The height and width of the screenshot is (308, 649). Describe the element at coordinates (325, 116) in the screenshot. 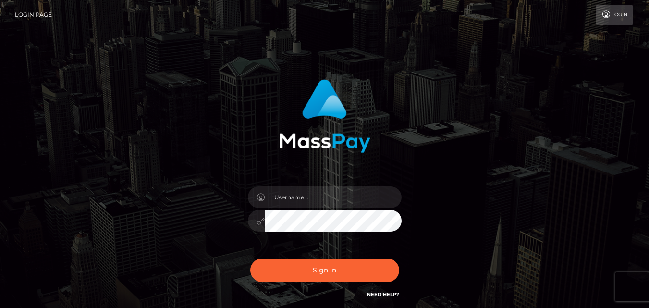

I see `img: MassPay Login` at that location.